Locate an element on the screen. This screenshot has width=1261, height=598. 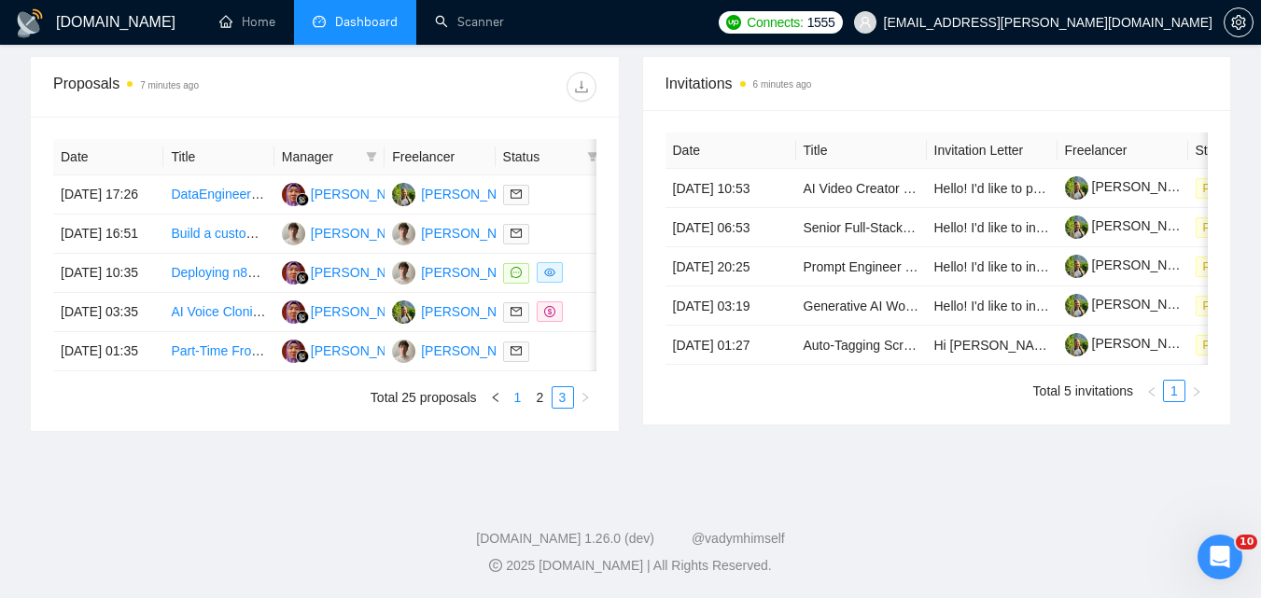
a: AI Voice Cloning & Video Lip-Sync Developer (Software + Sound Engineering) is located at coordinates (397, 312).